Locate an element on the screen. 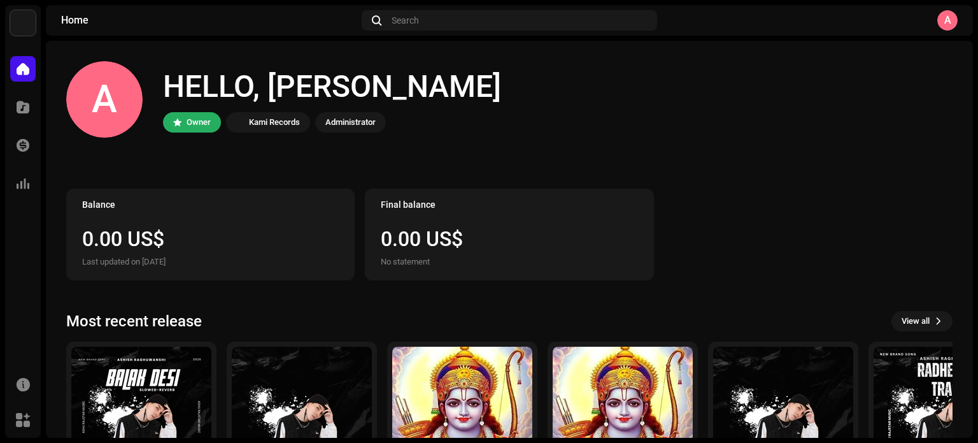 The width and height of the screenshot is (978, 443). font: Home is located at coordinates (75, 20).